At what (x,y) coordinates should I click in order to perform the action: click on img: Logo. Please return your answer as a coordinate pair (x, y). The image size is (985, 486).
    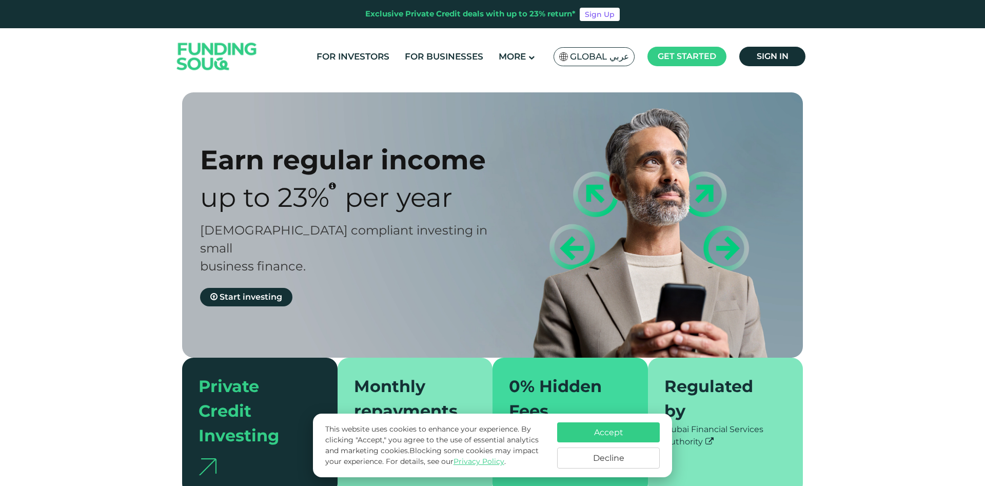
    Looking at the image, I should click on (217, 56).